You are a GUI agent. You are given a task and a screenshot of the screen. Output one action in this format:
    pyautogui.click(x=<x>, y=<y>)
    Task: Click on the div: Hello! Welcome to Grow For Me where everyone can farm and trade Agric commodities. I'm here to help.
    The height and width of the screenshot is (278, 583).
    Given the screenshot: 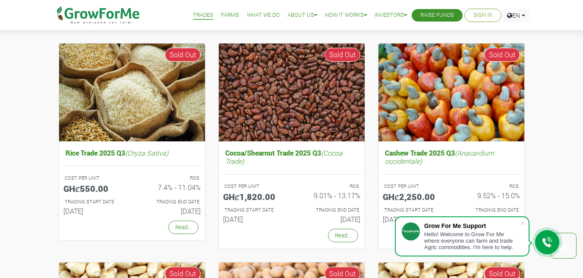 What is the action you would take?
    pyautogui.click(x=472, y=241)
    